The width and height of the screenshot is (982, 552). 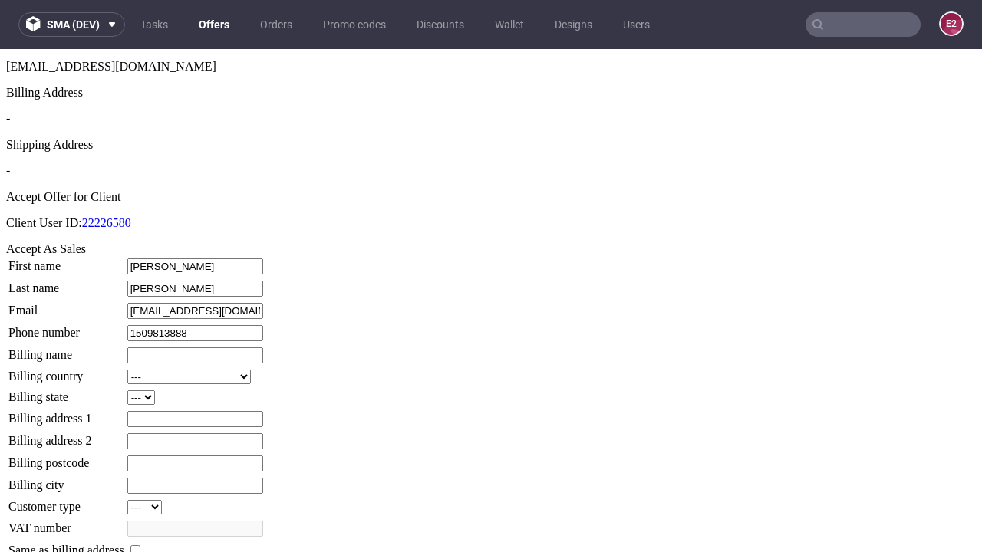 I want to click on td: Billing country, so click(x=66, y=328).